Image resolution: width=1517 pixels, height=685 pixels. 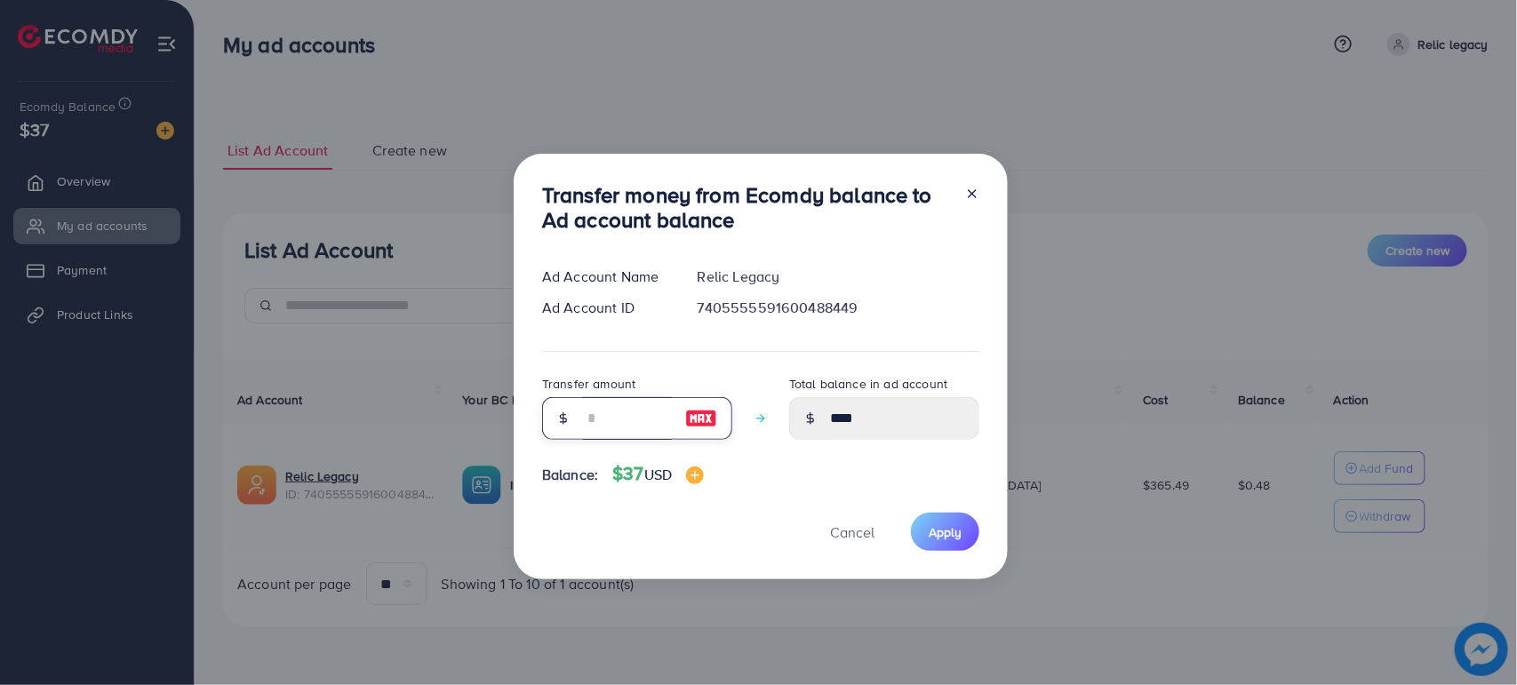 What do you see at coordinates (853, 532) in the screenshot?
I see `button: Cancel` at bounding box center [853, 532].